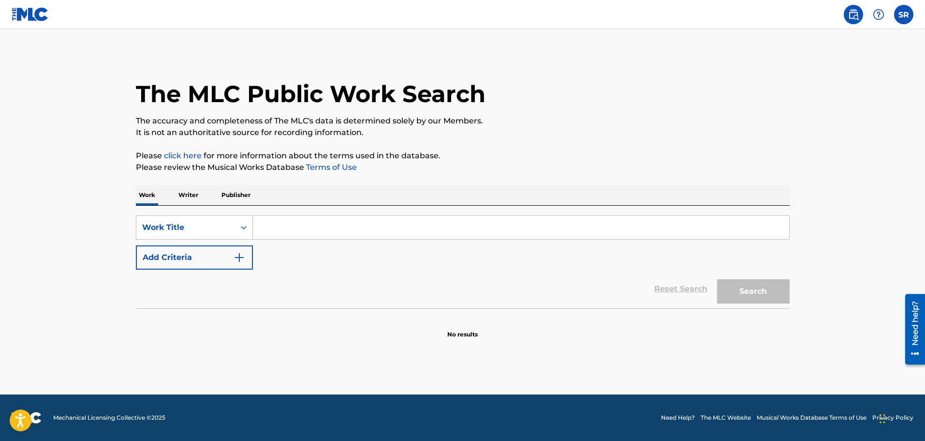 The height and width of the screenshot is (441, 925). Describe the element at coordinates (147, 195) in the screenshot. I see `p: Work` at that location.